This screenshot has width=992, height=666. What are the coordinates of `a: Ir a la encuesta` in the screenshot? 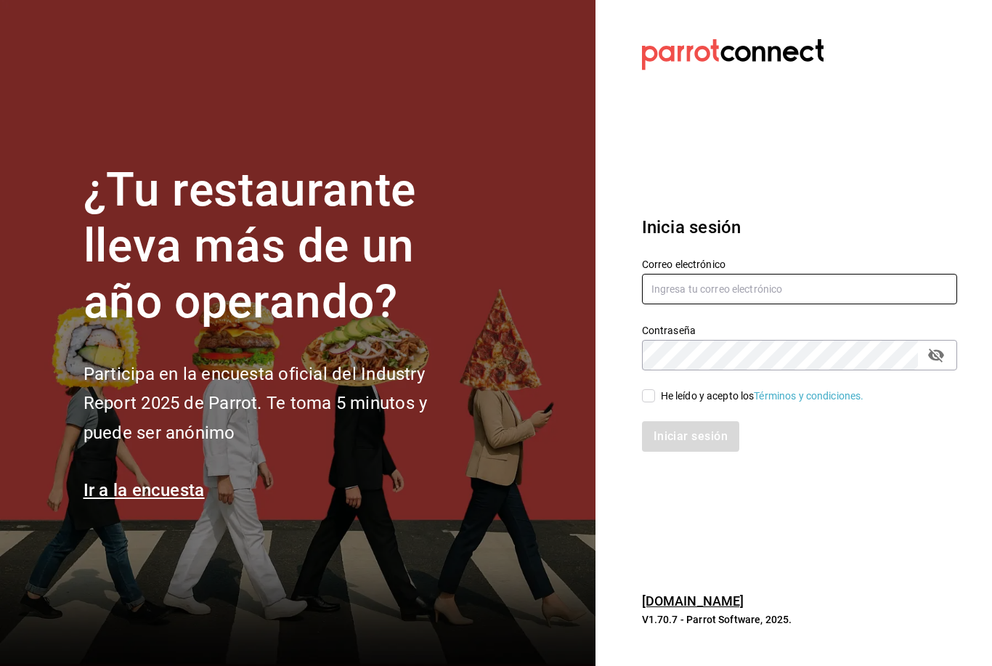 It's located at (144, 490).